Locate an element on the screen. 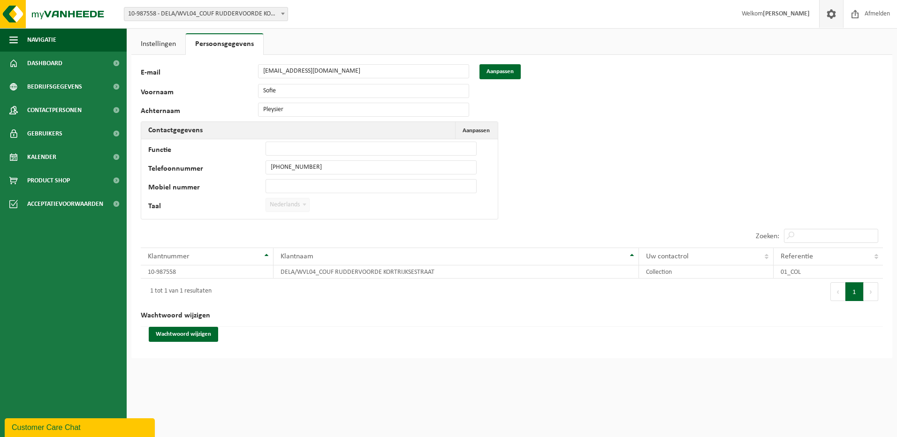 Image resolution: width=897 pixels, height=437 pixels. span: Gebruikers is located at coordinates (45, 134).